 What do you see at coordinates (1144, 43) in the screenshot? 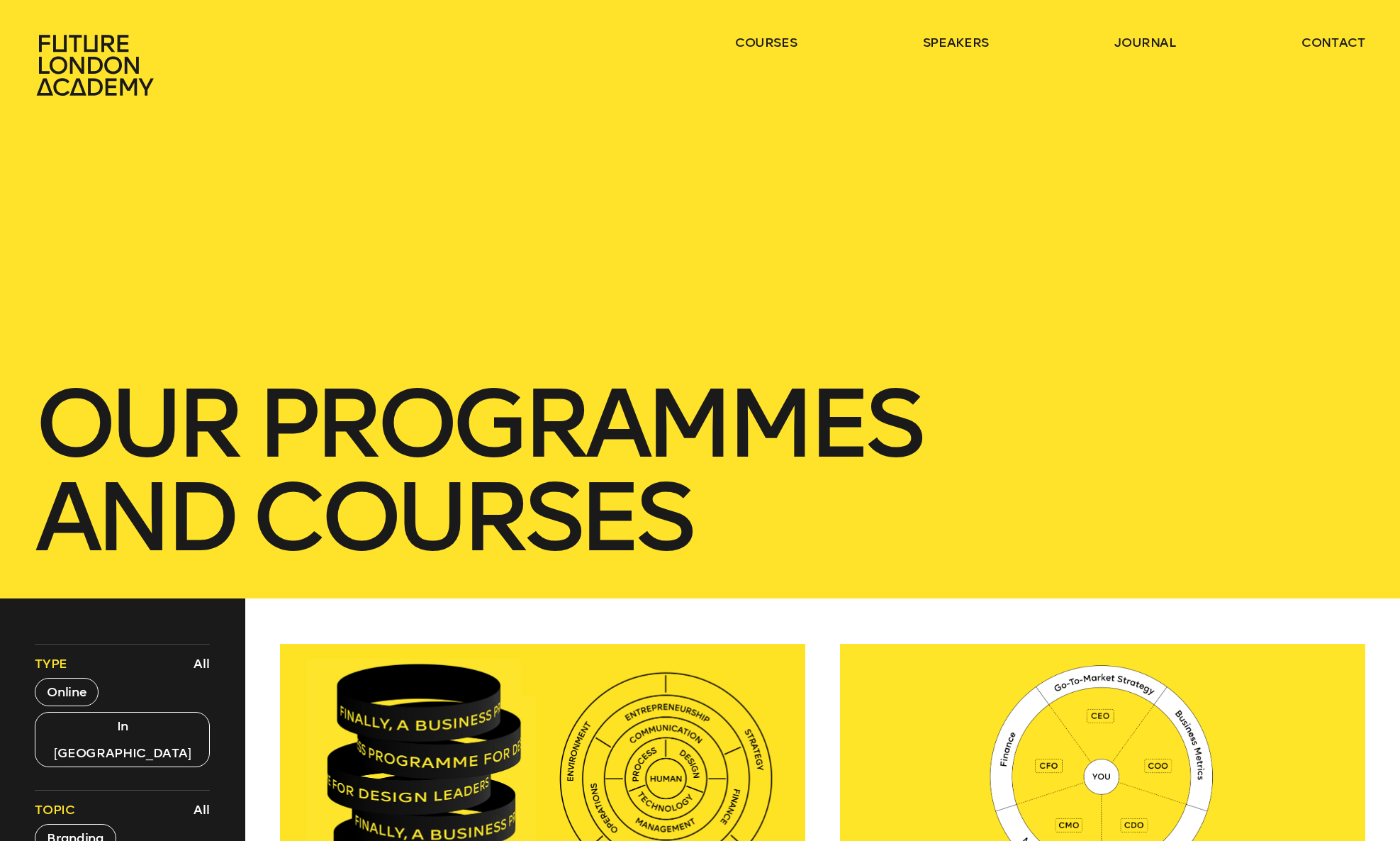
I see `a: journal` at bounding box center [1144, 43].